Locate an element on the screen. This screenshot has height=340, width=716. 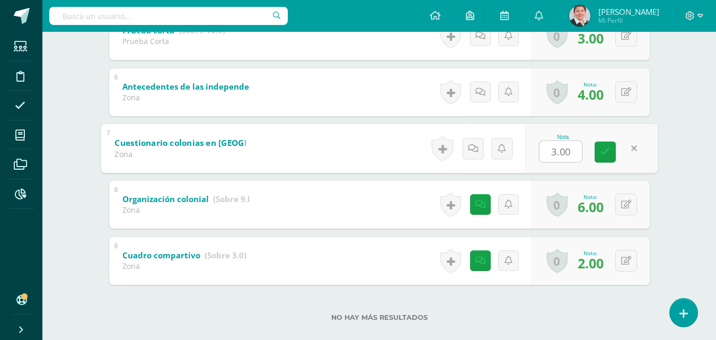
span: 6.00 is located at coordinates (590, 207).